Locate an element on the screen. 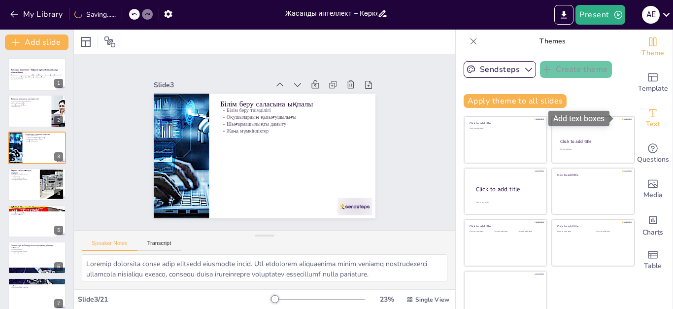  div: Add ready made slides is located at coordinates (653, 83).